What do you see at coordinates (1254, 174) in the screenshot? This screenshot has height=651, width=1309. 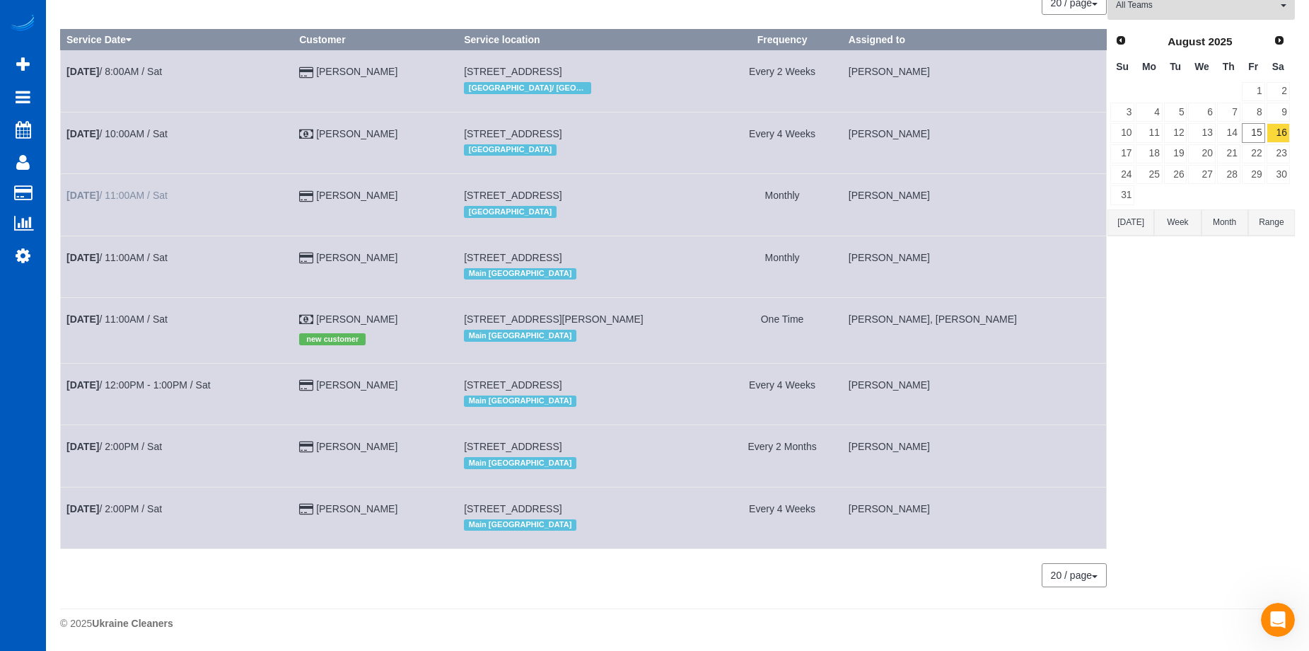 I see `a: 29` at bounding box center [1254, 174].